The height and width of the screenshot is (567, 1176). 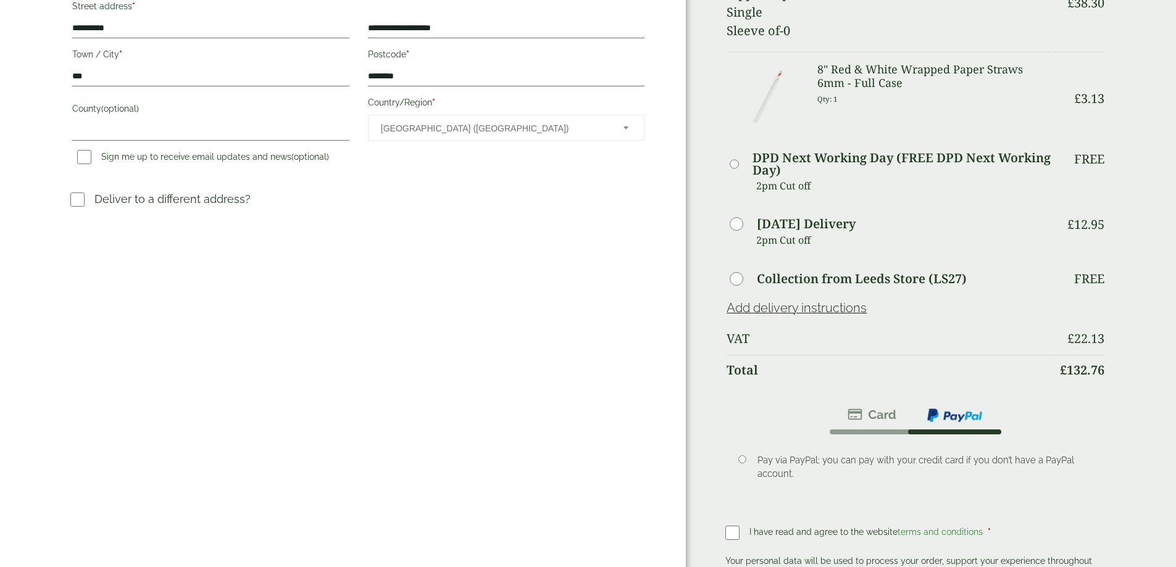 I want to click on h3: 8" Red & White Wrapped Paper Straws 6mm - Full Case, so click(x=934, y=76).